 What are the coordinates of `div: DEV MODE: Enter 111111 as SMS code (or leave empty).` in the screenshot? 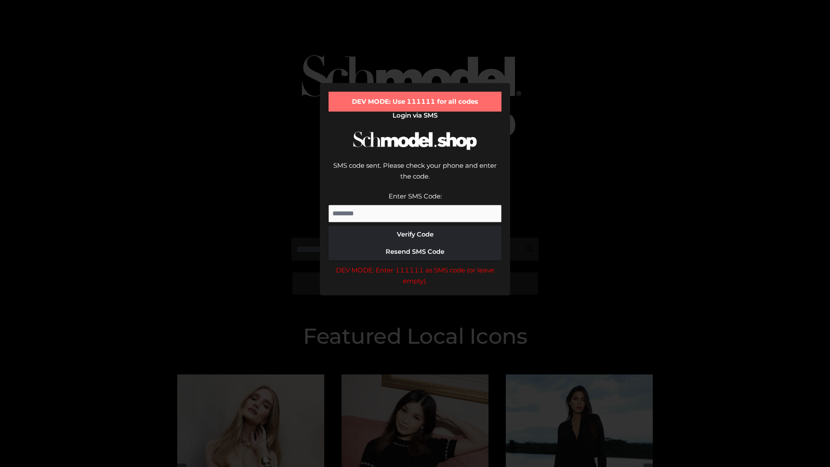 It's located at (415, 276).